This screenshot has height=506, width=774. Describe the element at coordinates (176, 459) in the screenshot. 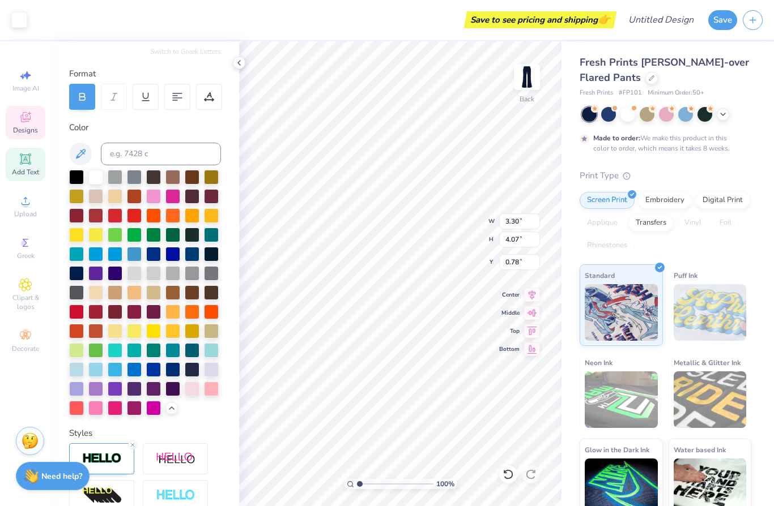

I see `img: Shadow` at that location.